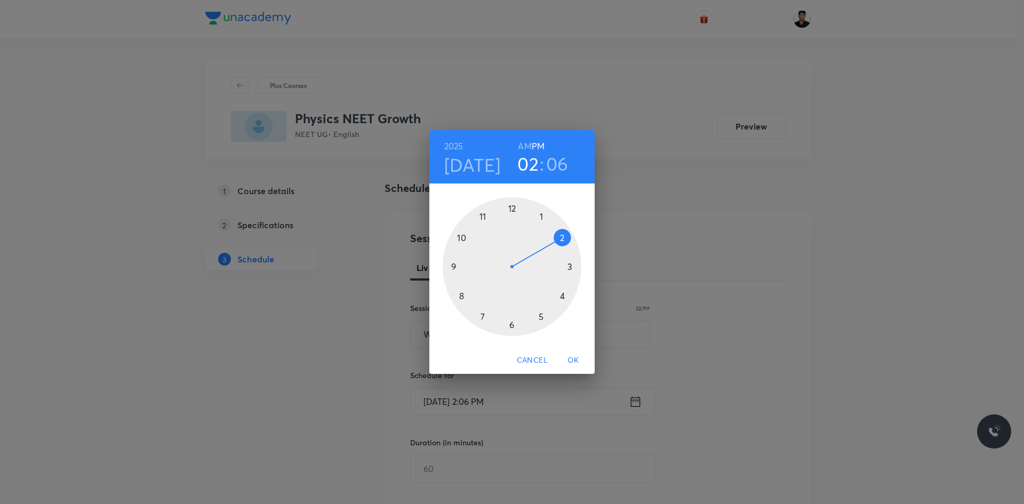 The width and height of the screenshot is (1024, 504). Describe the element at coordinates (454, 146) in the screenshot. I see `h6: 2025` at that location.